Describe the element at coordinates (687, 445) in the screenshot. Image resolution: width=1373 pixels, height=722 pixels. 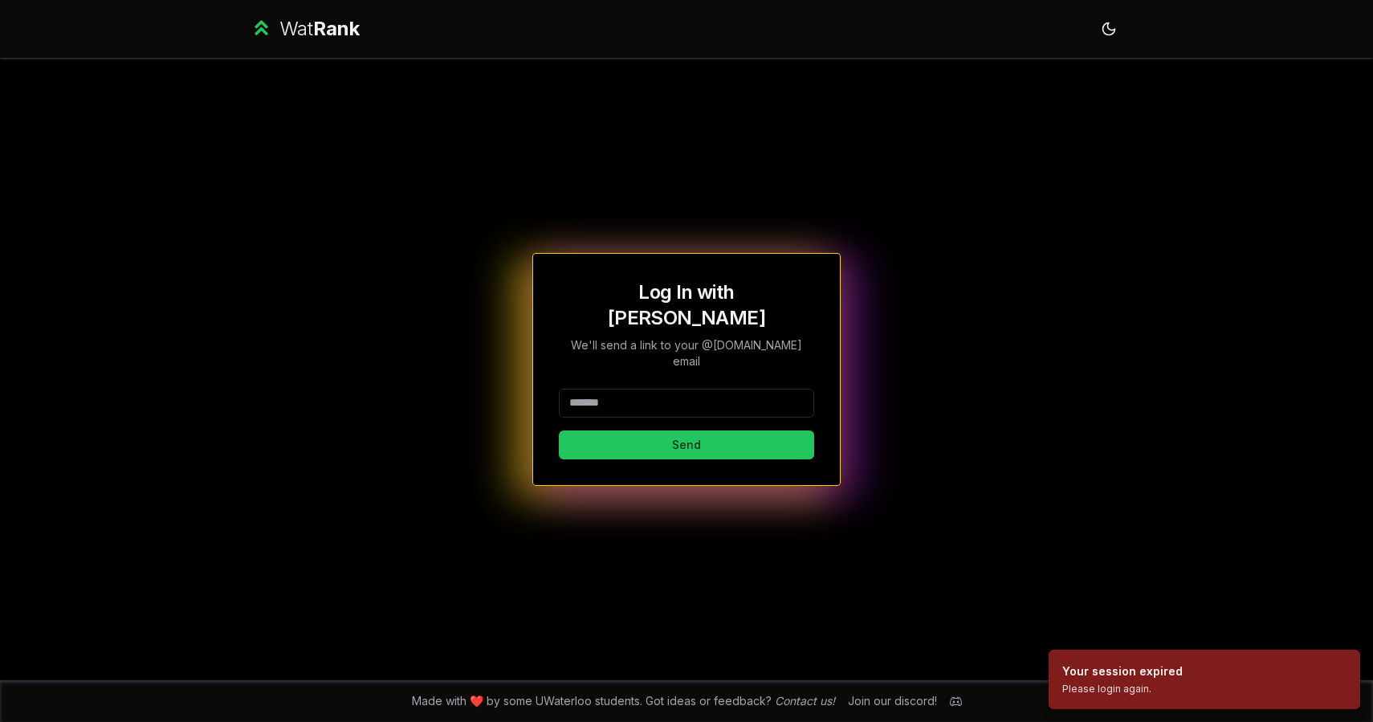
I see `button: Send` at that location.